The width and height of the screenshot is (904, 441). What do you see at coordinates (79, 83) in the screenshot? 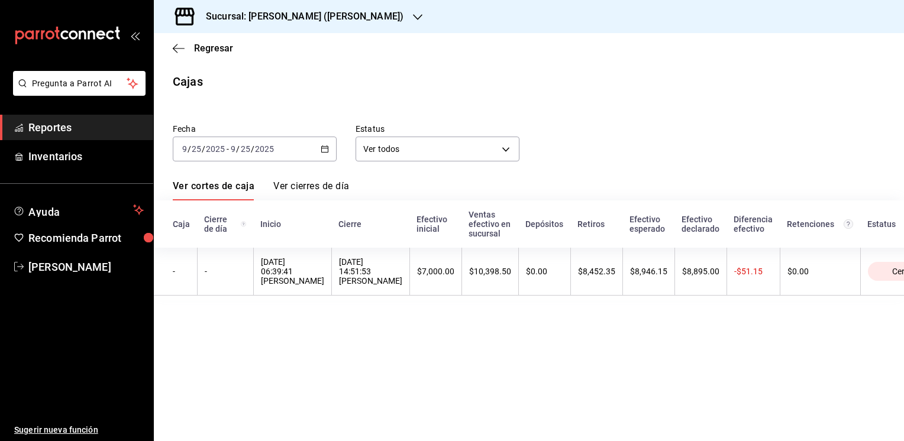
I see `span: Pregunta a Parrot AI` at bounding box center [79, 83].